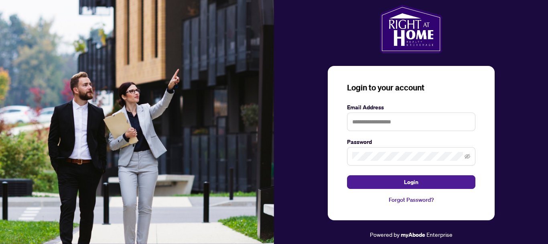 This screenshot has width=548, height=244. What do you see at coordinates (411, 29) in the screenshot?
I see `img: ma-logo` at bounding box center [411, 29].